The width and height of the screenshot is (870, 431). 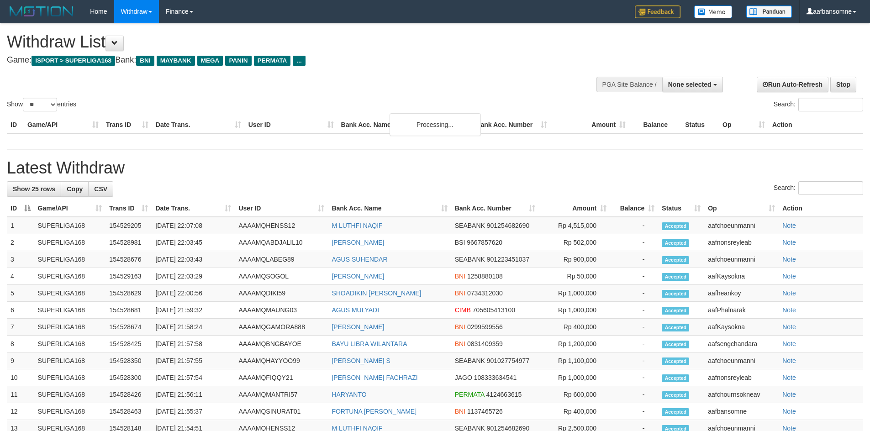 What do you see at coordinates (128, 412) in the screenshot?
I see `td: 154528463` at bounding box center [128, 412].